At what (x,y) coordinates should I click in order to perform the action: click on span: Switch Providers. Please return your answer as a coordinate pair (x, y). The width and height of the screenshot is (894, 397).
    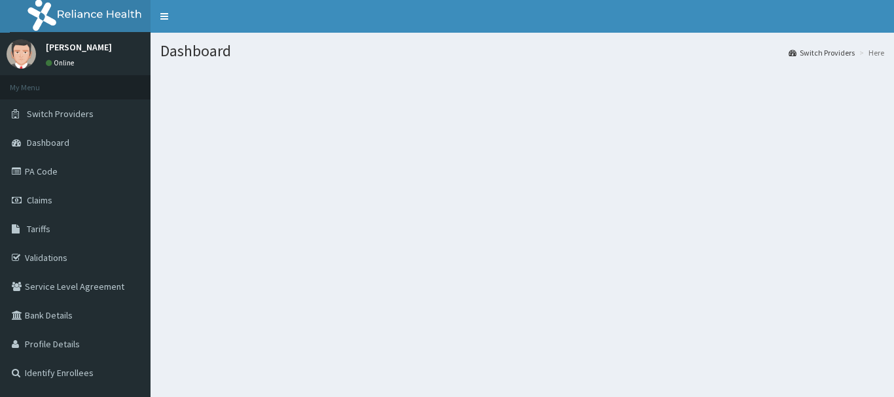
    Looking at the image, I should click on (60, 114).